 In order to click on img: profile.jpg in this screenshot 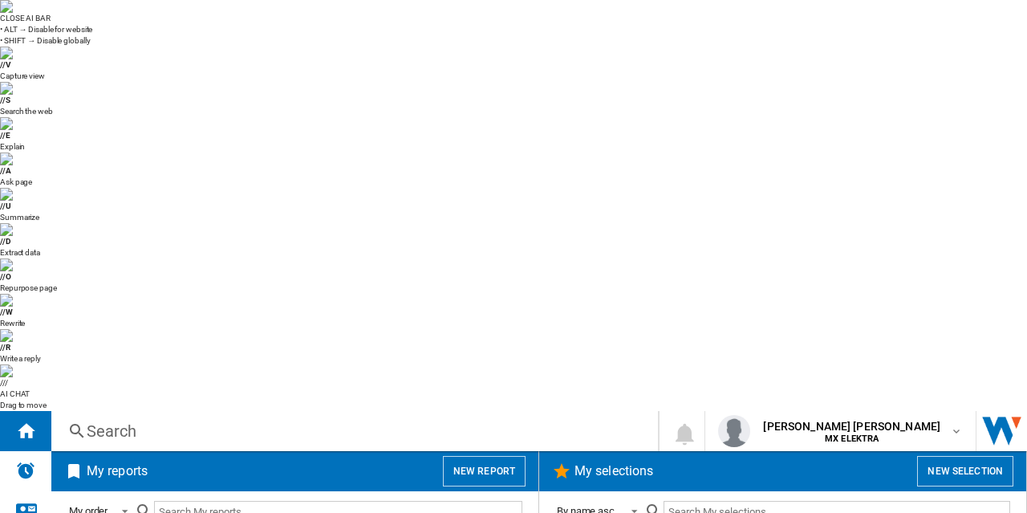, I will do `click(734, 431)`.